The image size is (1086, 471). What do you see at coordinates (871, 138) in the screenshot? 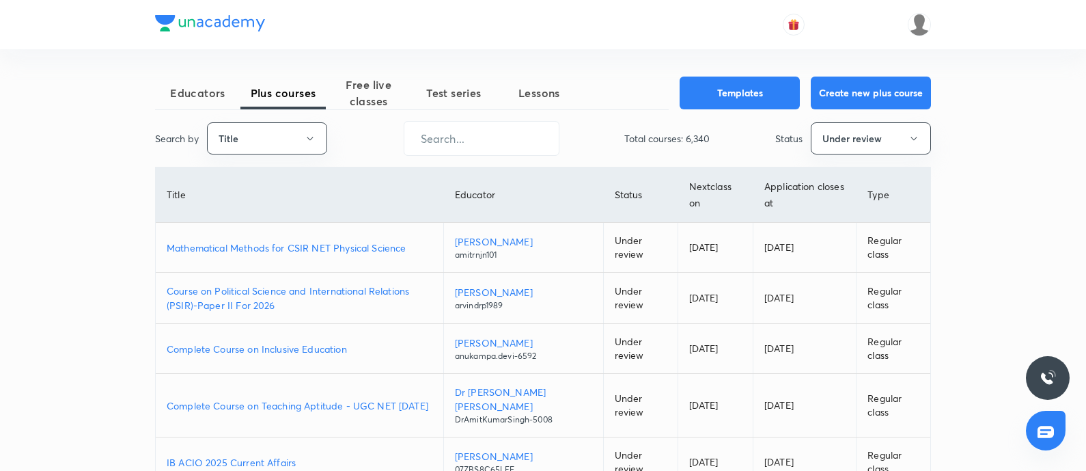
I see `button: Under review` at bounding box center [871, 138].